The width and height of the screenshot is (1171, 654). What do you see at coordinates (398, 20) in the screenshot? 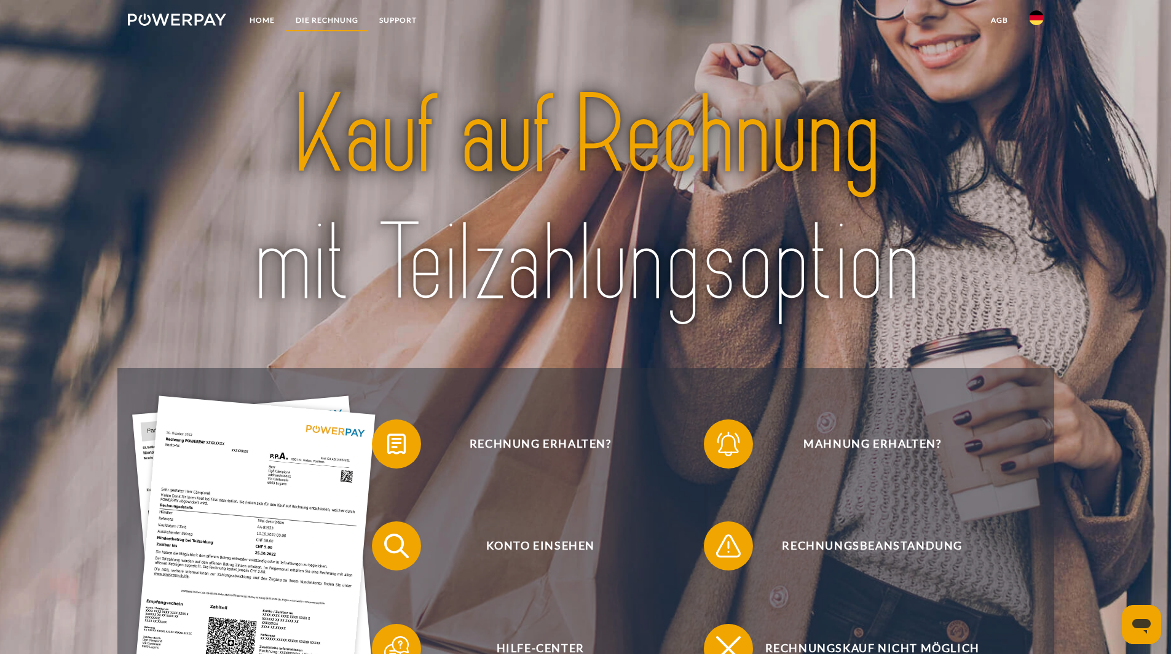
I see `a: SUPPORT` at bounding box center [398, 20].